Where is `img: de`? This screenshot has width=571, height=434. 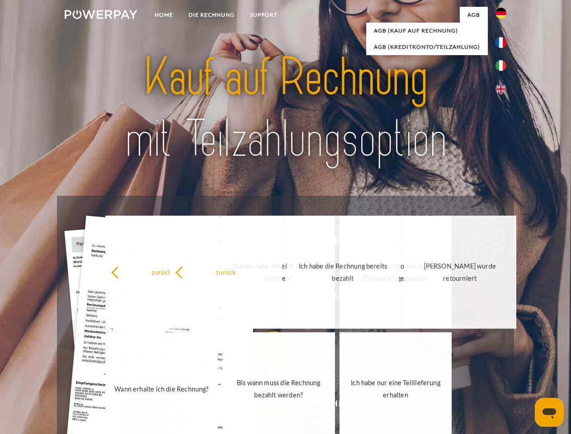
img: de is located at coordinates (501, 13).